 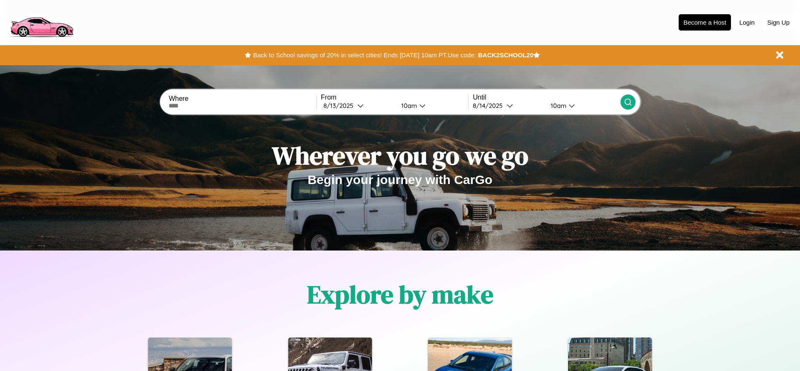 What do you see at coordinates (490, 106) in the screenshot?
I see `div: 8 / 14 / 2025` at bounding box center [490, 106].